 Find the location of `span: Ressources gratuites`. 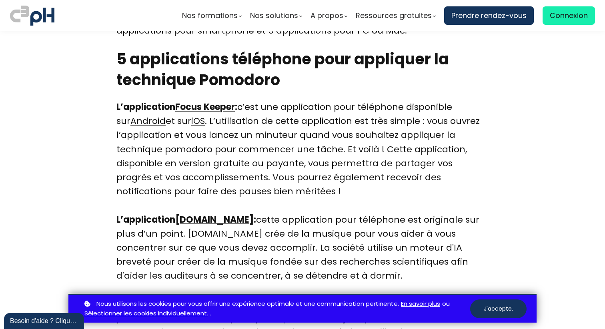

span: Ressources gratuites is located at coordinates (393, 16).